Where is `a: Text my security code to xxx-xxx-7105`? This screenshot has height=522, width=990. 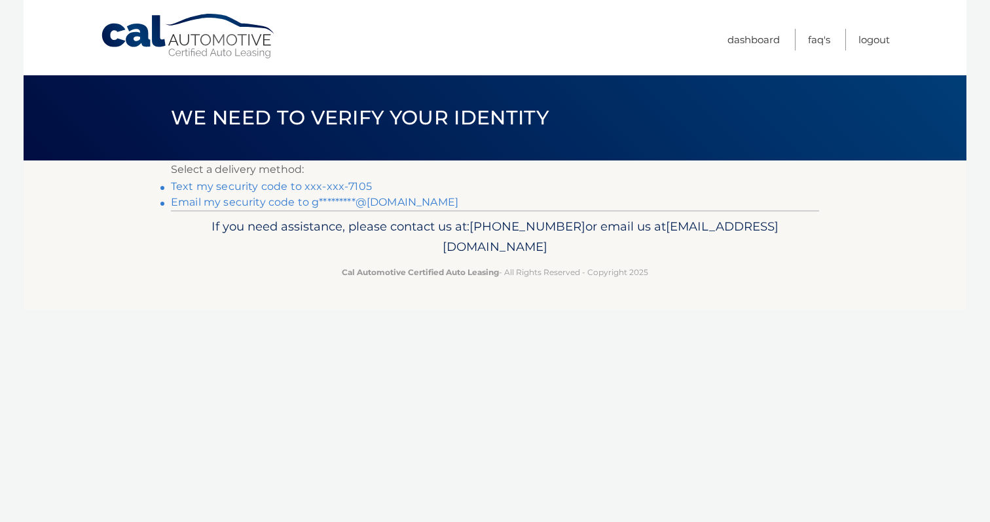
a: Text my security code to xxx-xxx-7105 is located at coordinates (271, 186).